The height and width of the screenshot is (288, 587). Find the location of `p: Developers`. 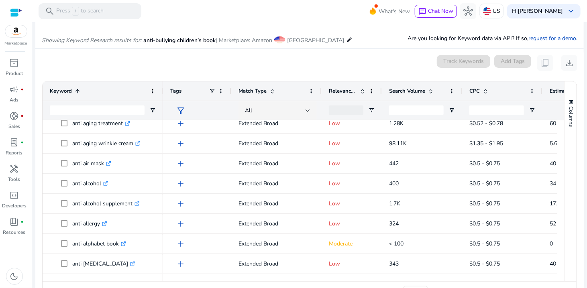

p: Developers is located at coordinates (14, 206).